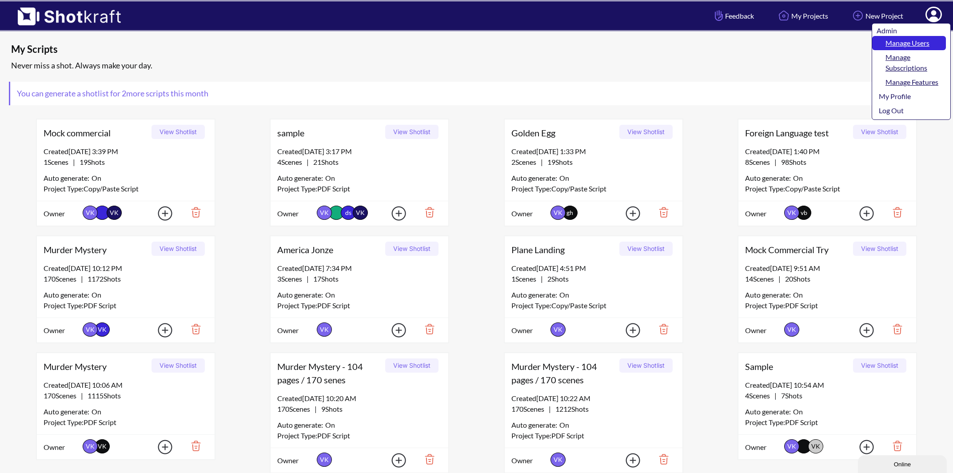  I want to click on span: 98 Shots, so click(791, 162).